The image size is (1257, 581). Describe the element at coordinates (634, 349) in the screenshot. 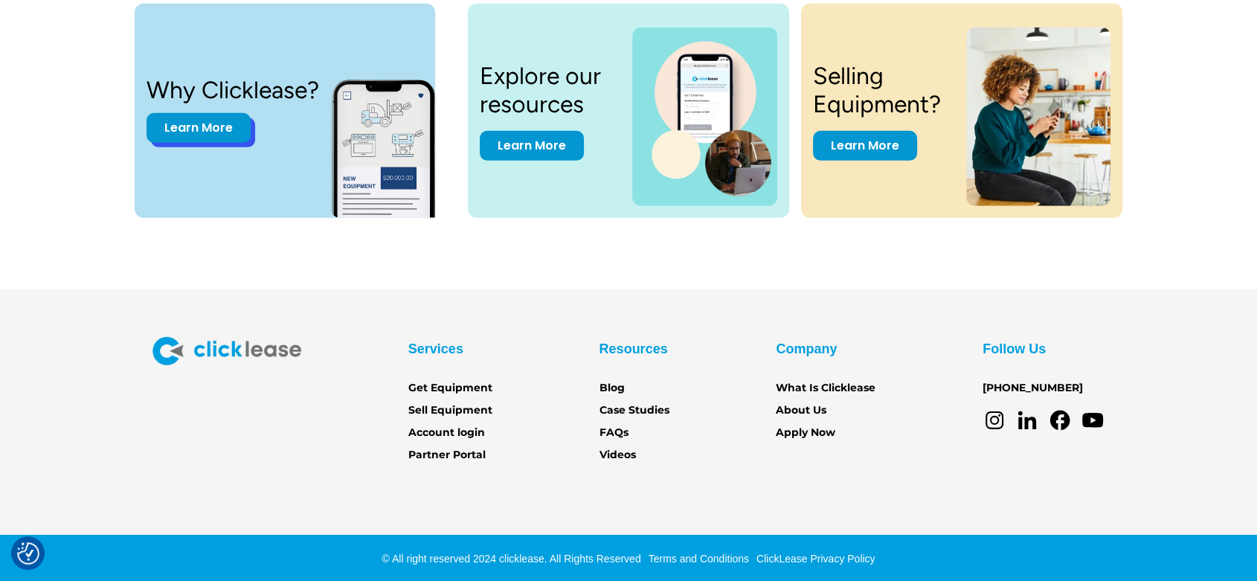

I see `div: Resources` at that location.